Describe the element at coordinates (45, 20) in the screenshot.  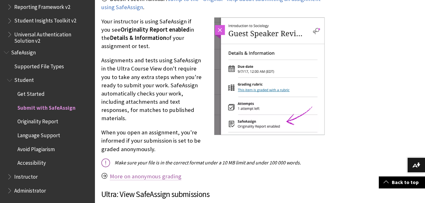
I see `span: Student Insights Toolkit v2` at that location.